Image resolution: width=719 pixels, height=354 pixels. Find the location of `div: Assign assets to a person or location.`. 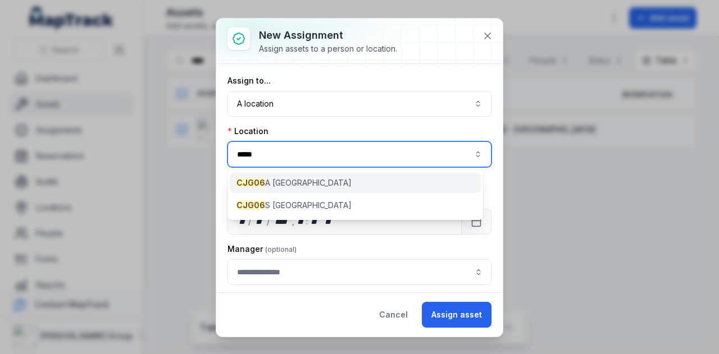

div: Assign assets to a person or location. is located at coordinates (328, 49).